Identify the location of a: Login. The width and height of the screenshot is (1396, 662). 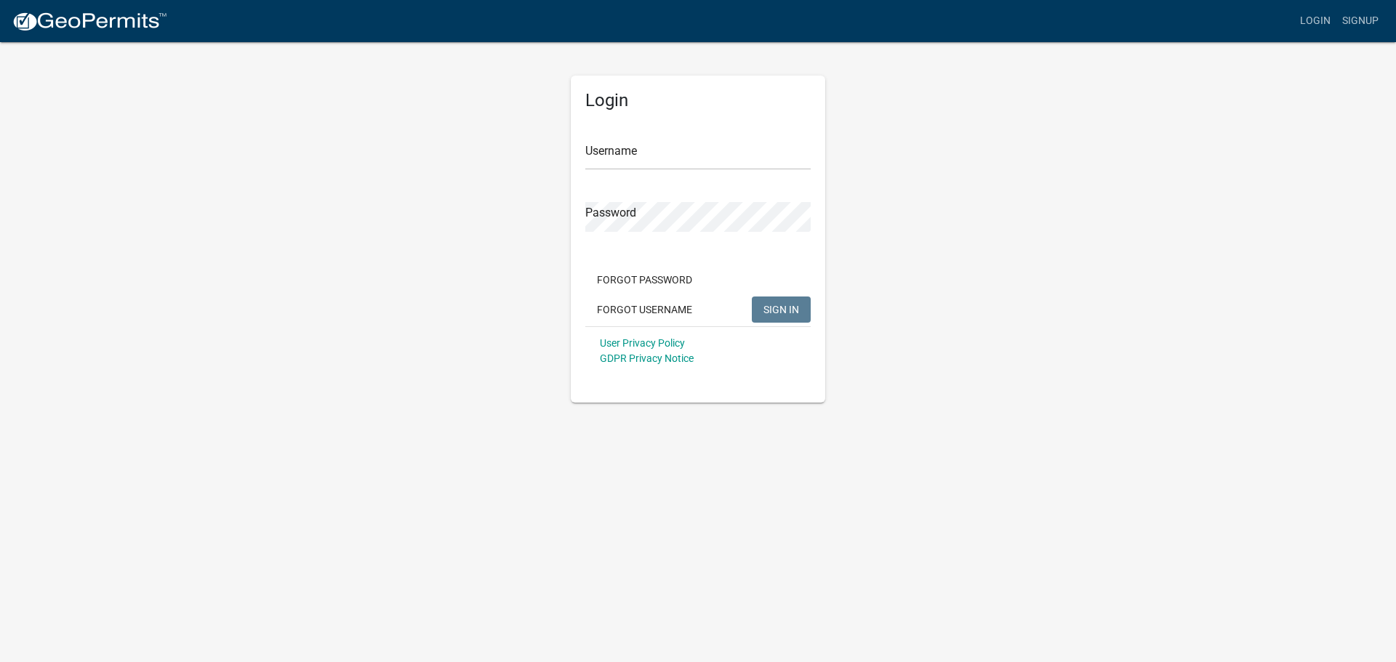
(1315, 21).